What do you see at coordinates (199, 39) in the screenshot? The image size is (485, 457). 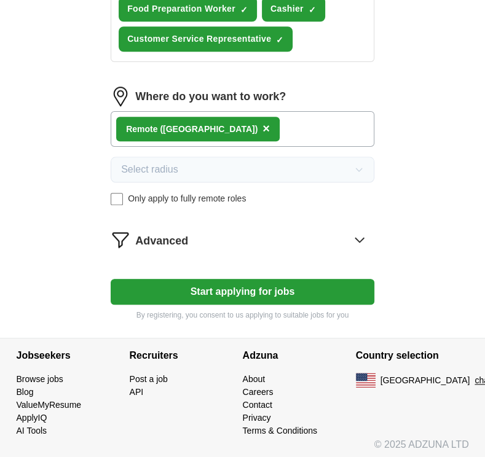 I see `span: Customer Service Representative` at bounding box center [199, 39].